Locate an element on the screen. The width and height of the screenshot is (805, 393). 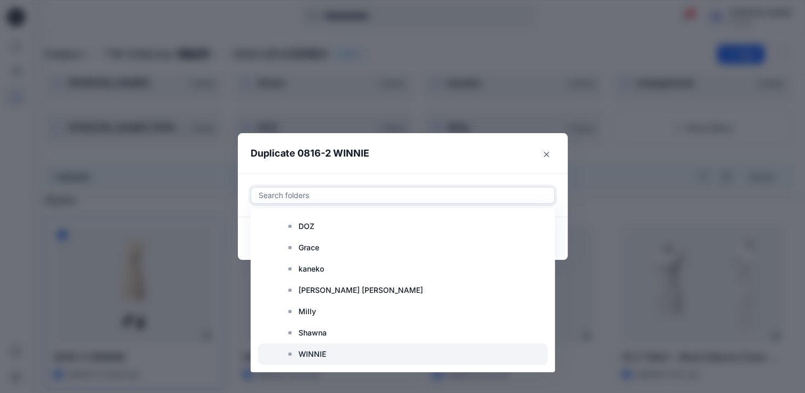
p: kaneko is located at coordinates (311, 269).